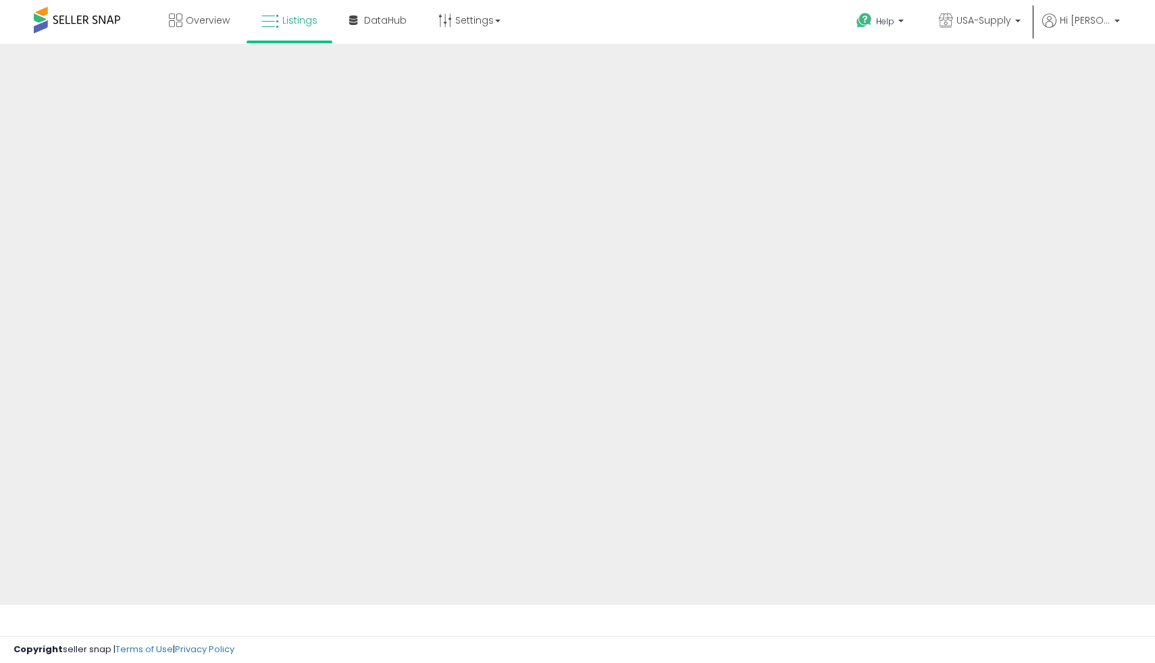 The width and height of the screenshot is (1155, 663). What do you see at coordinates (882, 23) in the screenshot?
I see `a: Help` at bounding box center [882, 23].